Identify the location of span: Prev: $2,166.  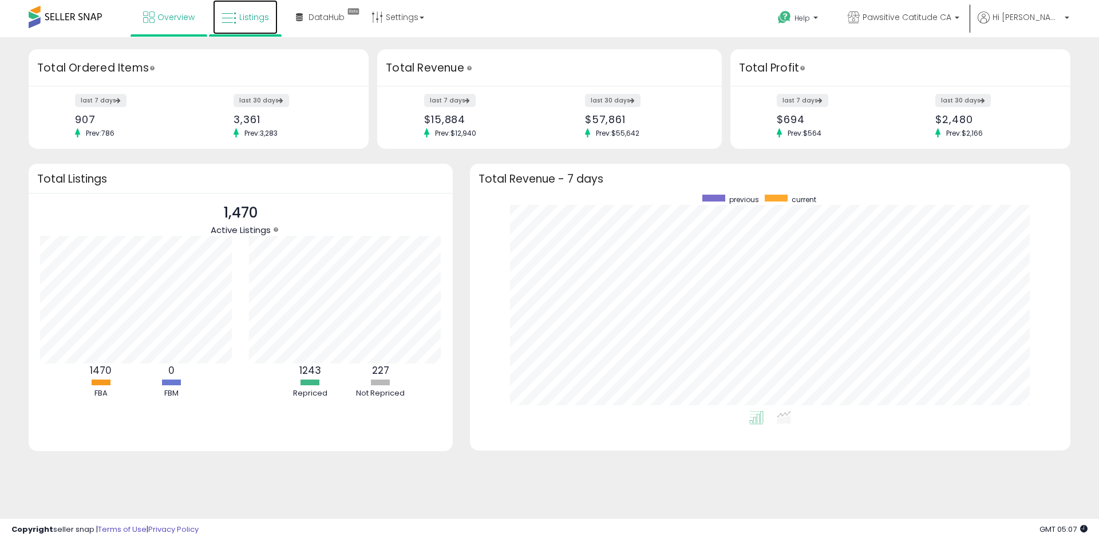
(964, 133).